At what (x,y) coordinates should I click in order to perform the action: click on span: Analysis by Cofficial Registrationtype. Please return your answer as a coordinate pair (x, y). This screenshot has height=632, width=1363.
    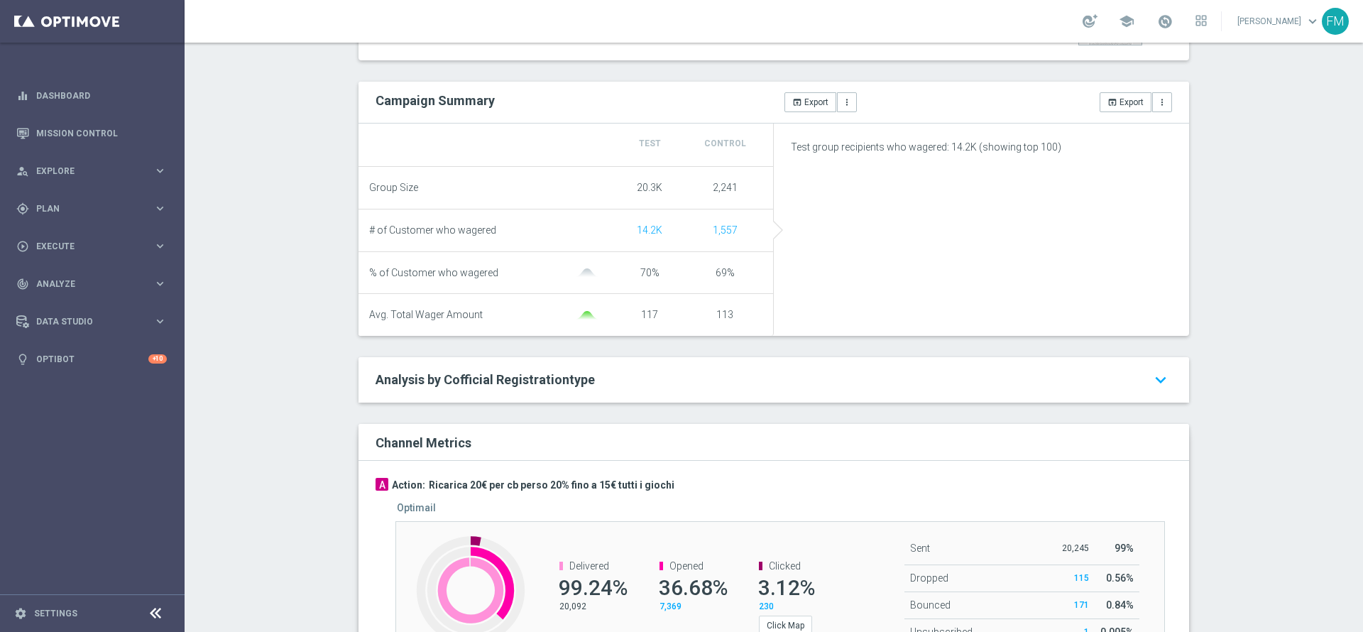
    Looking at the image, I should click on (485, 379).